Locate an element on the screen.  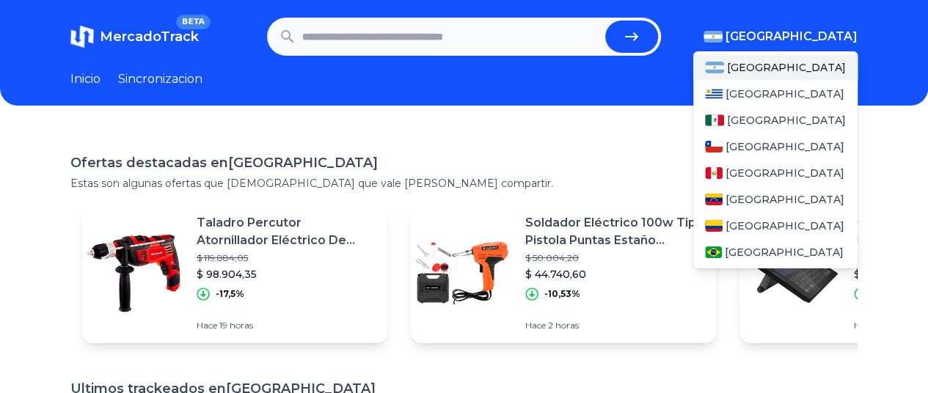
img: Brasil is located at coordinates (713, 252).